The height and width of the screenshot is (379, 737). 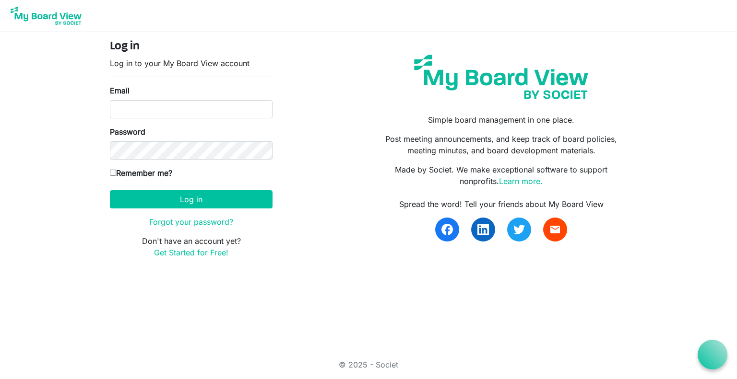 What do you see at coordinates (501, 77) in the screenshot?
I see `img: my-board-view-societ.svg` at bounding box center [501, 77].